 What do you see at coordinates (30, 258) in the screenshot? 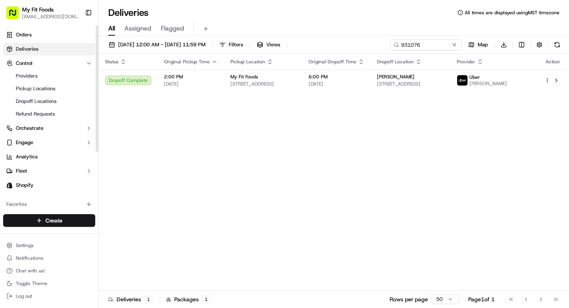
I see `span: Notifications` at bounding box center [30, 258].